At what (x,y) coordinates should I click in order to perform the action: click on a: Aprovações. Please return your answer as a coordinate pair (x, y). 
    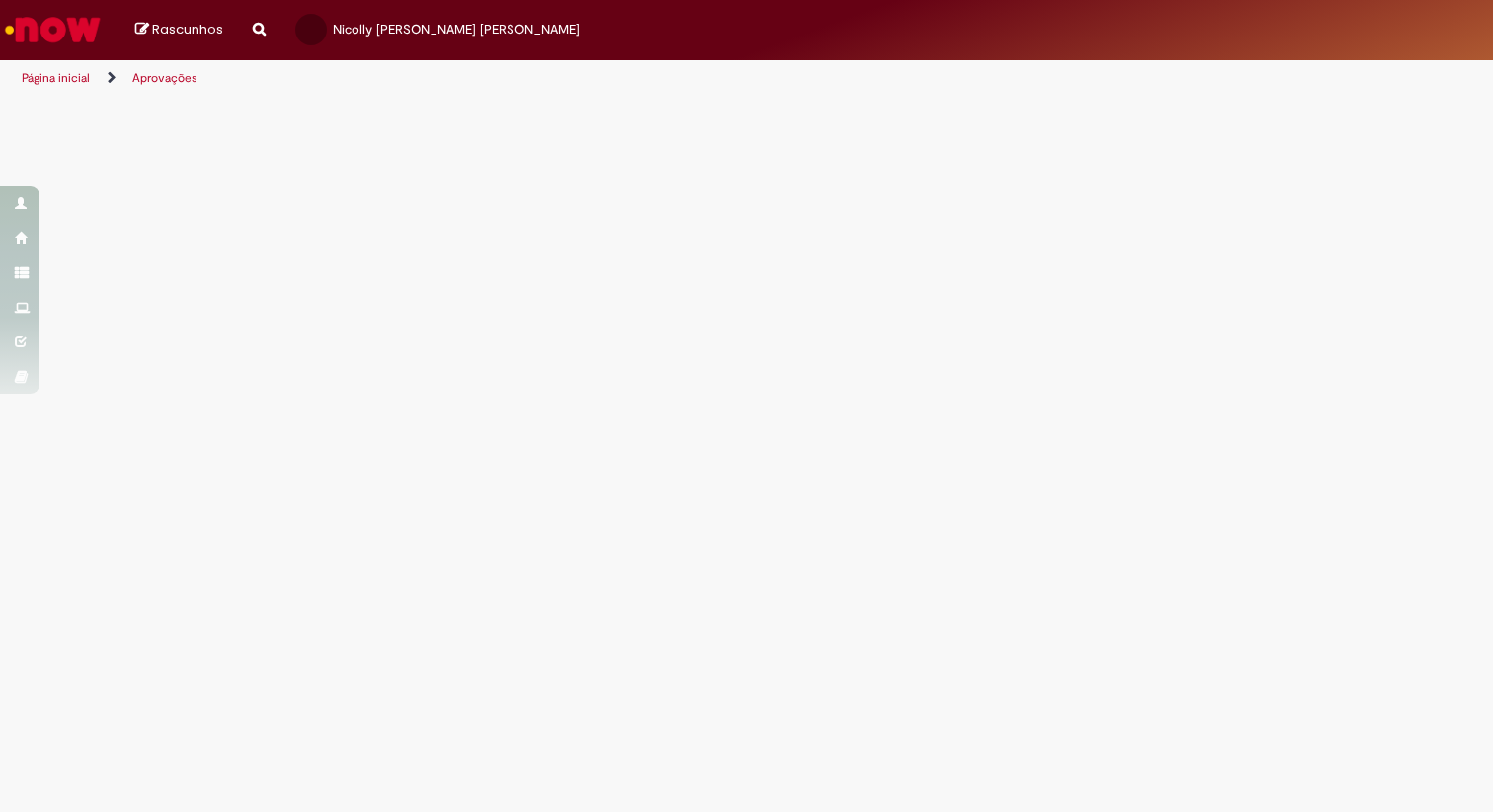
    Looking at the image, I should click on (164, 78).